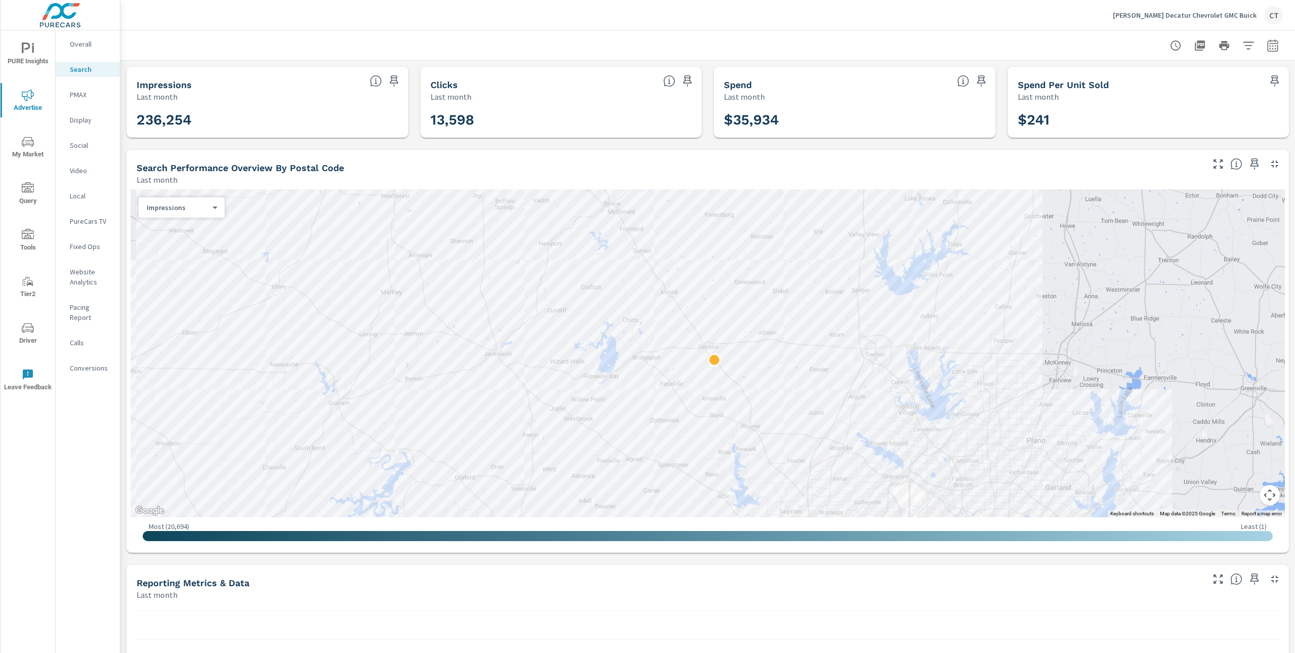  What do you see at coordinates (28, 287) in the screenshot?
I see `span: Tier2` at bounding box center [28, 287].